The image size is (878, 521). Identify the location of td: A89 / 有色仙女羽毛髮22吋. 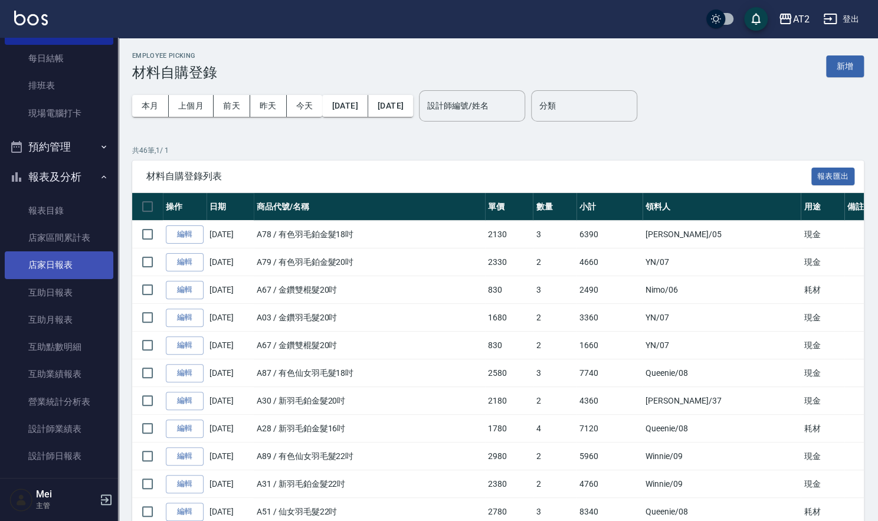
(369, 456).